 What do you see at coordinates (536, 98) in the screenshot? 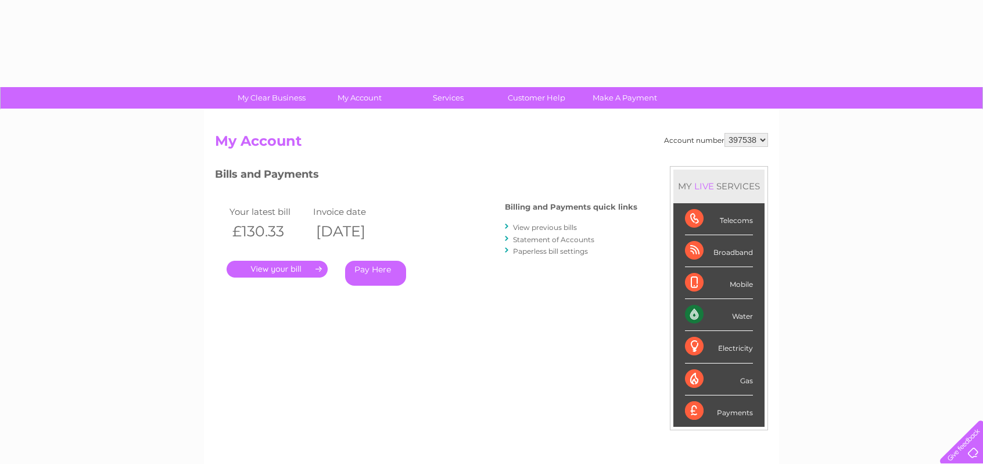
I see `a: Customer Help` at bounding box center [536, 98].